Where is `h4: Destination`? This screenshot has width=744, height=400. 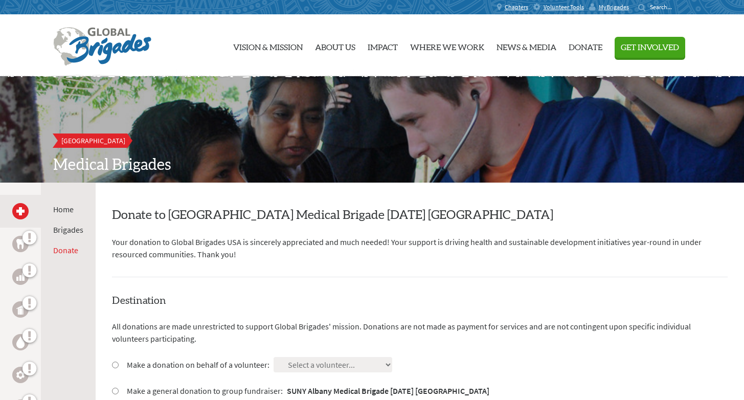 h4: Destination is located at coordinates (420, 301).